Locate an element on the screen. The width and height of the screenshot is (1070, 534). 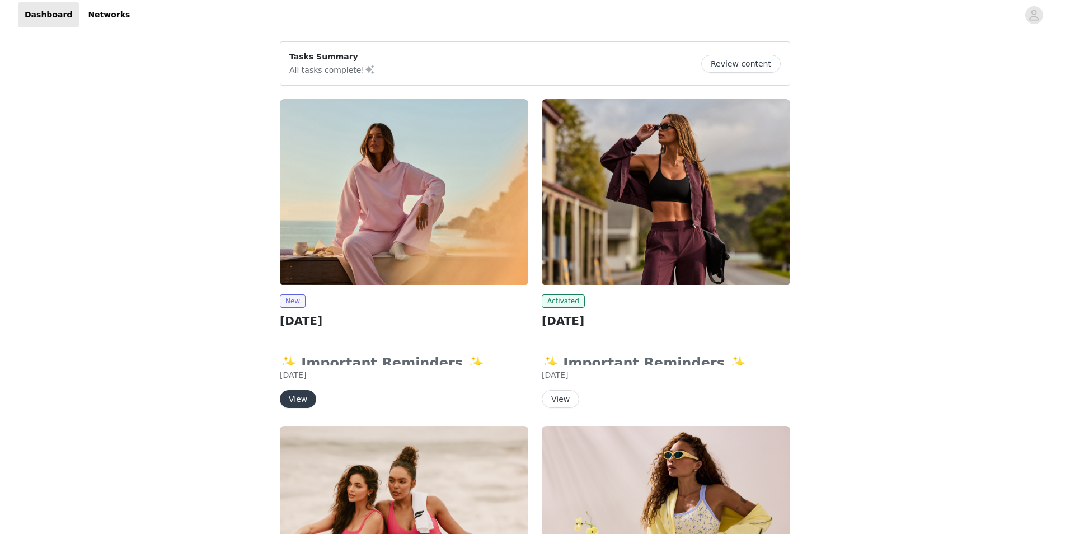
span: New is located at coordinates (293, 301).